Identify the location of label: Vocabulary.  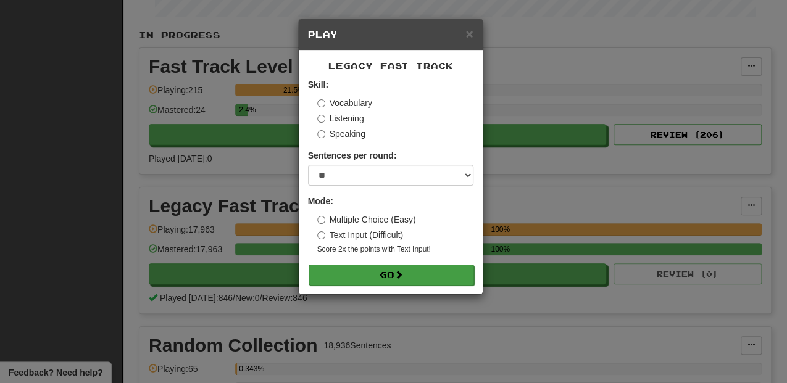
(344, 103).